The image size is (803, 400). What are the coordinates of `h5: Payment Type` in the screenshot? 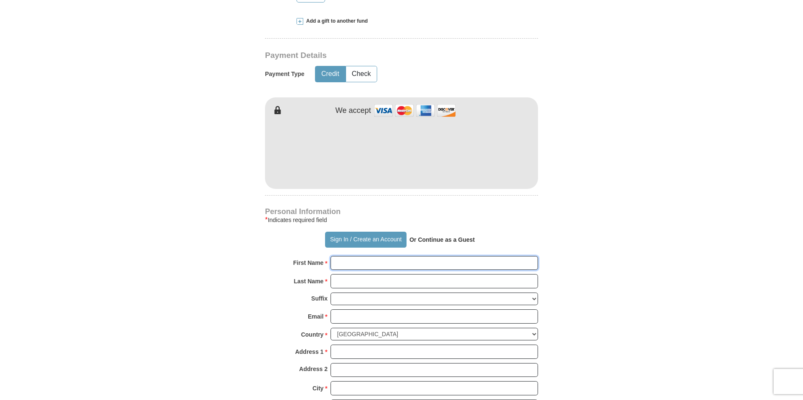 It's located at (285, 74).